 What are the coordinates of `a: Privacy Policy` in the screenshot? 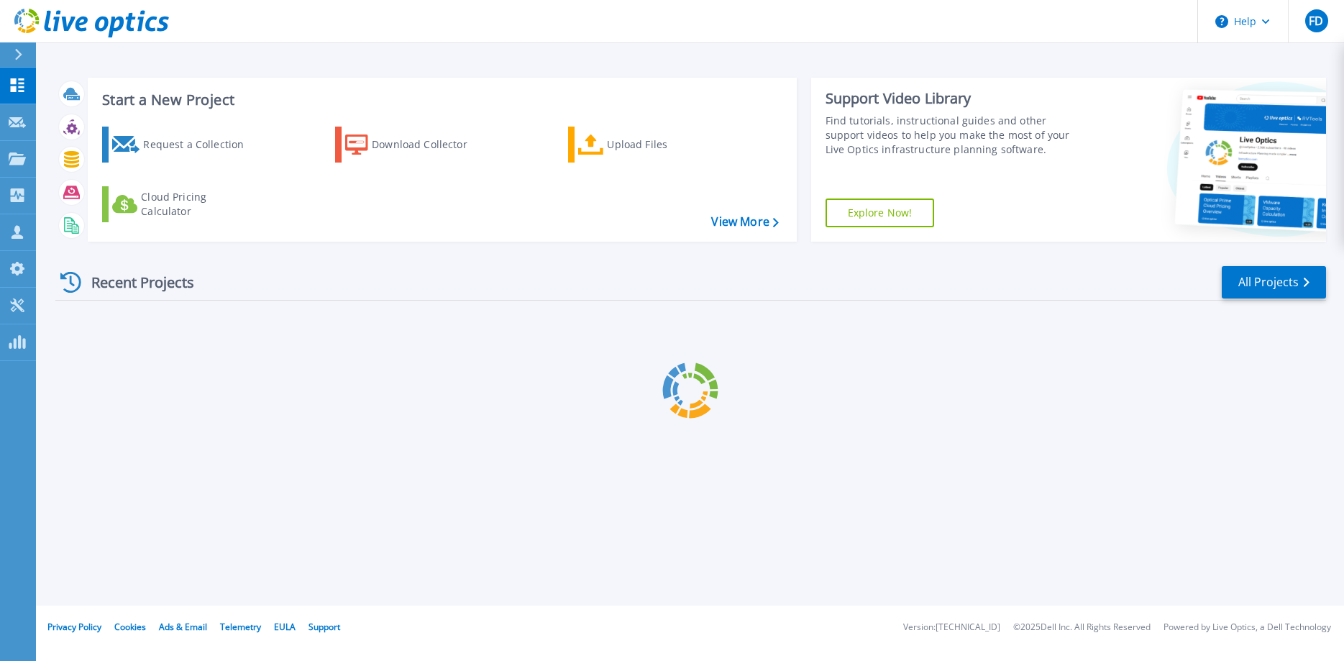 It's located at (74, 626).